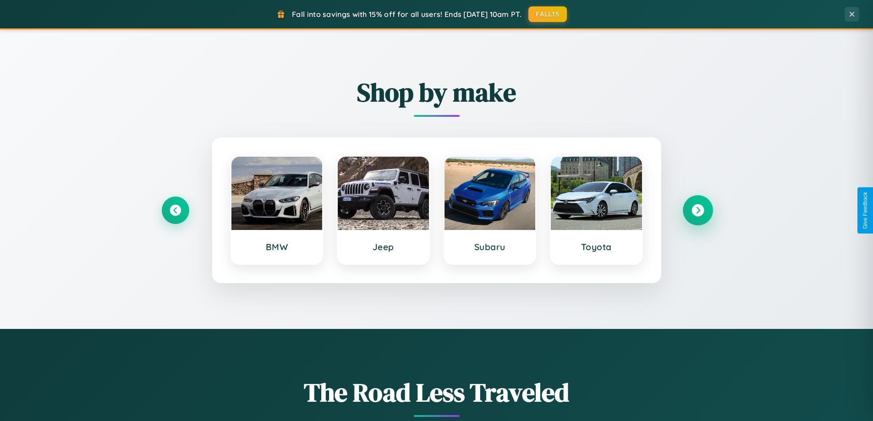  I want to click on h2: Shop by make, so click(437, 92).